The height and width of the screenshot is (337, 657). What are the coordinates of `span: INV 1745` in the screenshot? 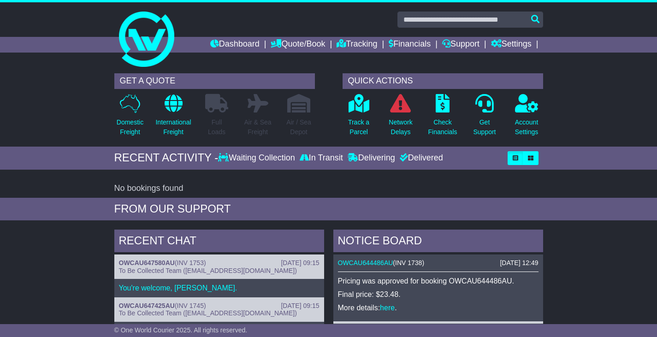 It's located at (190, 306).